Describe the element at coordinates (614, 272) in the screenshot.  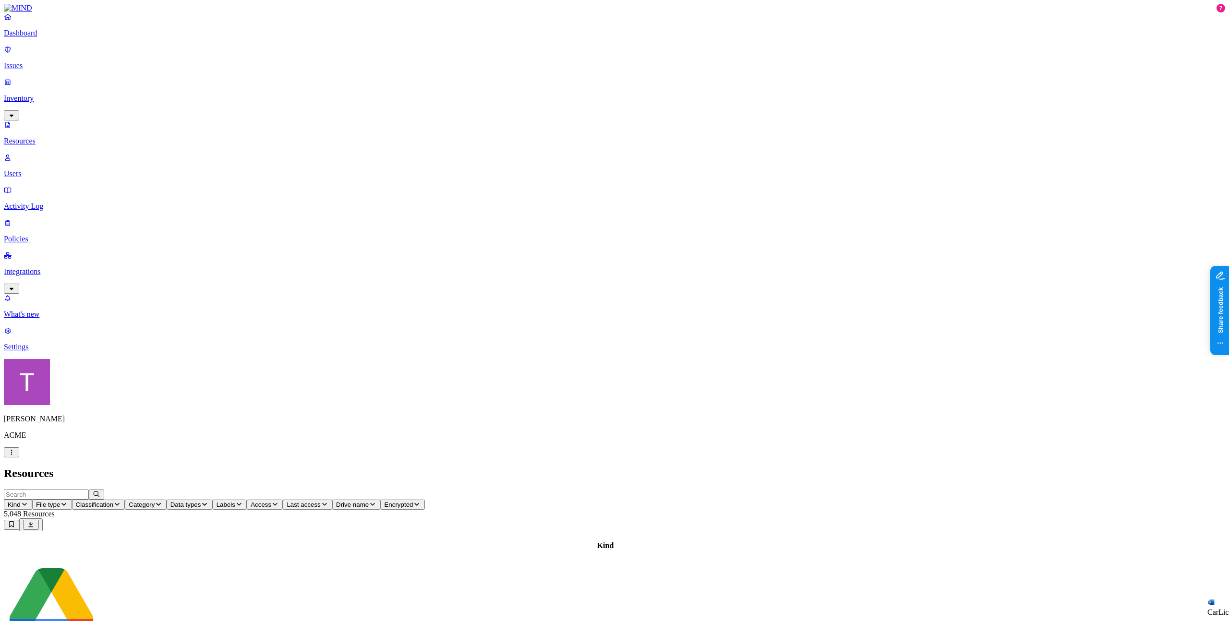
I see `p: Integrations` at that location.